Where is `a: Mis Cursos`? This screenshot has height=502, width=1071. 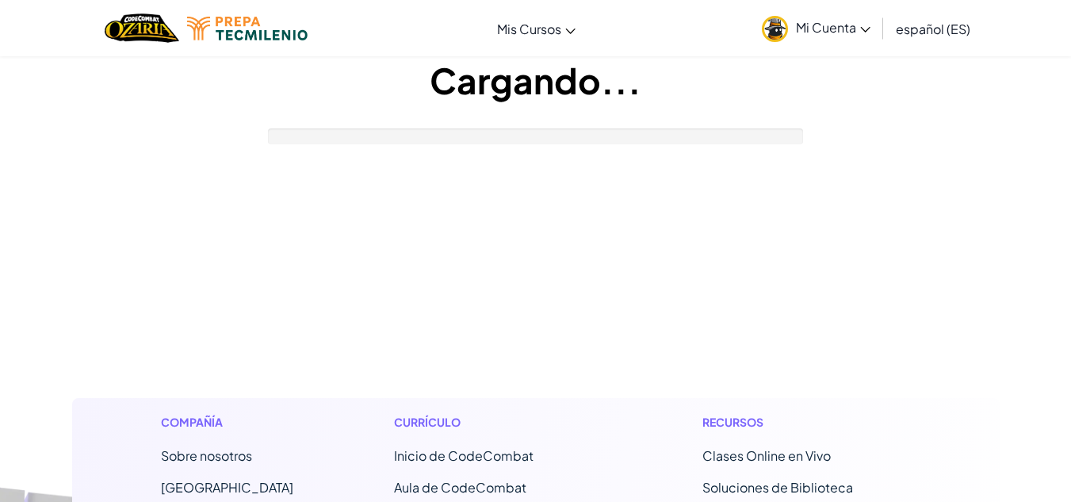 a: Mis Cursos is located at coordinates (536, 29).